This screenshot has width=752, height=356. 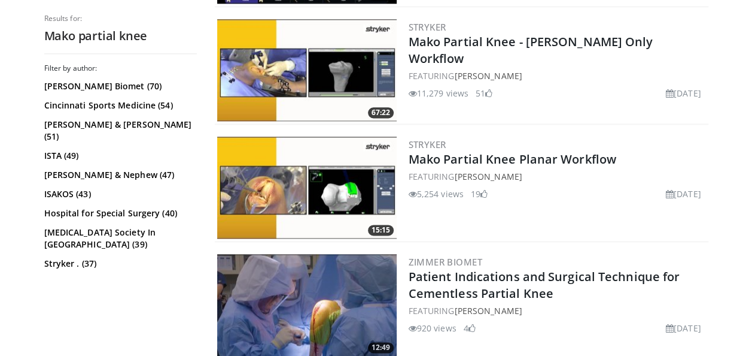 What do you see at coordinates (381, 347) in the screenshot?
I see `span: 12:49` at bounding box center [381, 347].